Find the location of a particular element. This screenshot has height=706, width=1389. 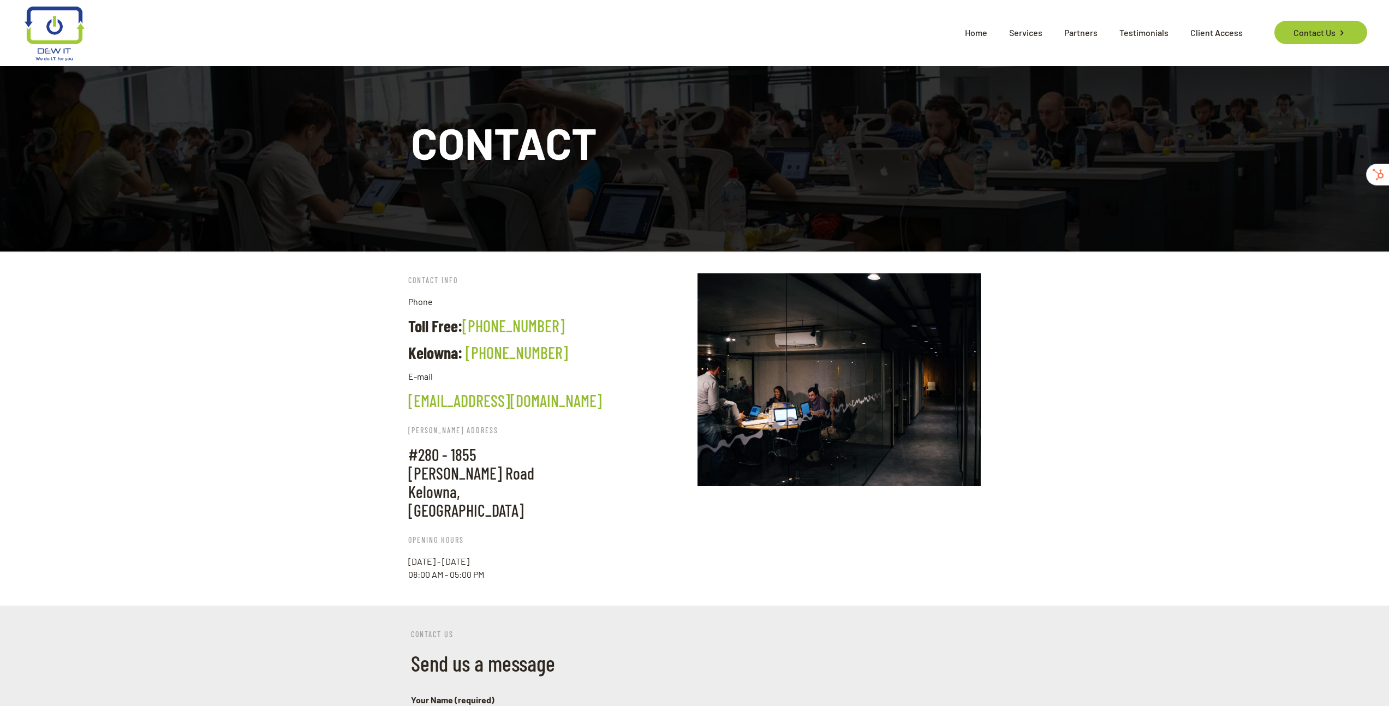

a: Contact Us is located at coordinates (1320, 32).